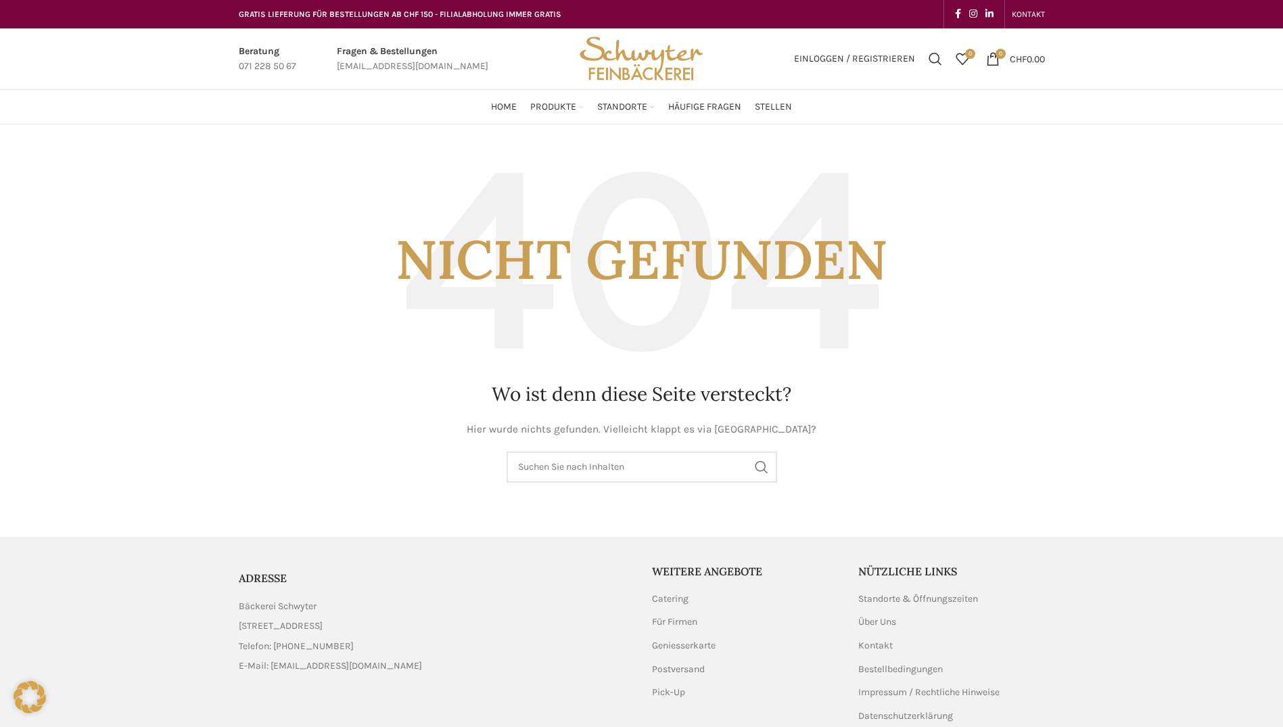 The height and width of the screenshot is (727, 1283). I want to click on span: ADRESSE, so click(263, 578).